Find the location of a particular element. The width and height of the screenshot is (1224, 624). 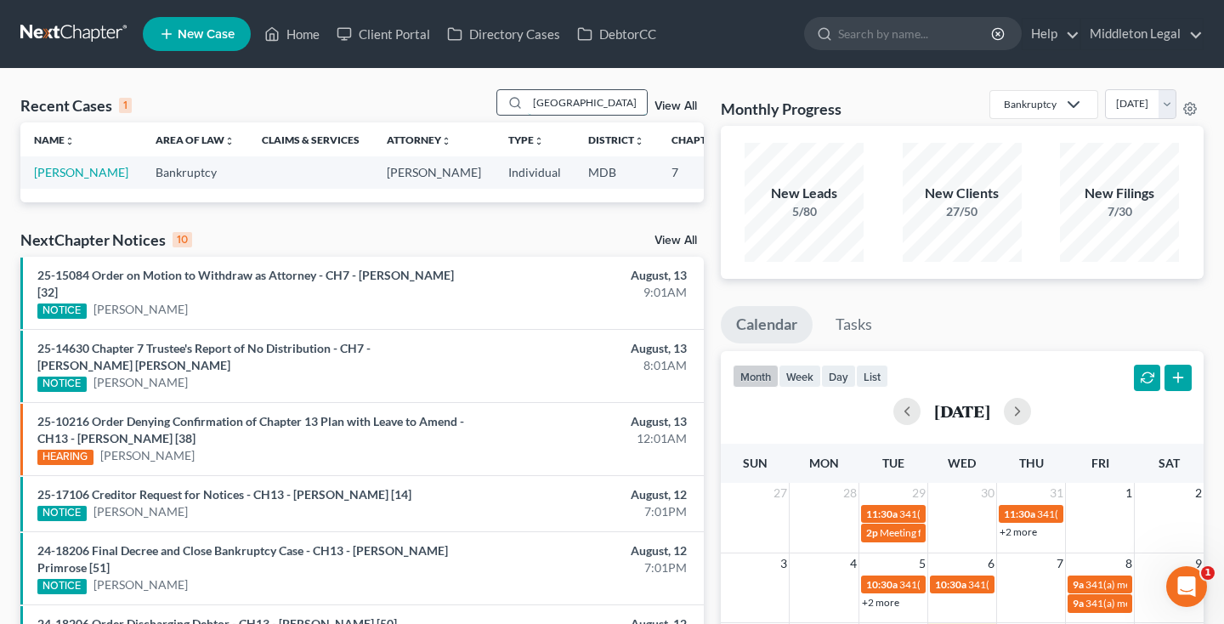

a: DebtorCC is located at coordinates (616, 34).